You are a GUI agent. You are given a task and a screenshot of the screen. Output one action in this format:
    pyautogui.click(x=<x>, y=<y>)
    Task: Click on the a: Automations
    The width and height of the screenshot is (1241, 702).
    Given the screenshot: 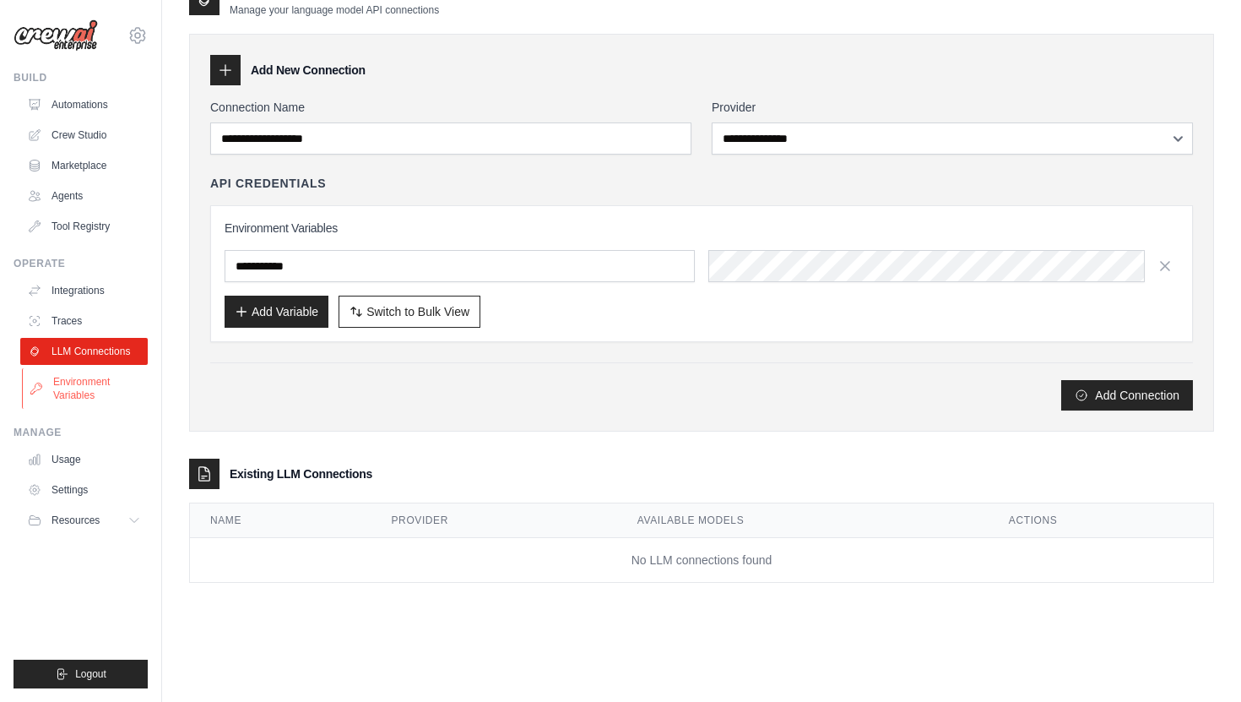 What is the action you would take?
    pyautogui.click(x=84, y=105)
    